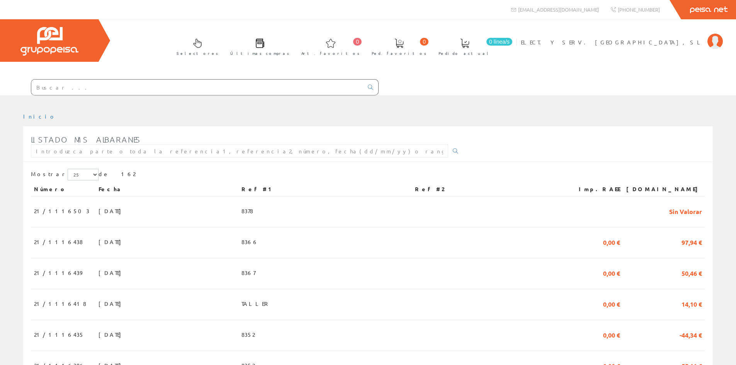  Describe the element at coordinates (258, 46) in the screenshot. I see `a: Últimas compras` at that location.